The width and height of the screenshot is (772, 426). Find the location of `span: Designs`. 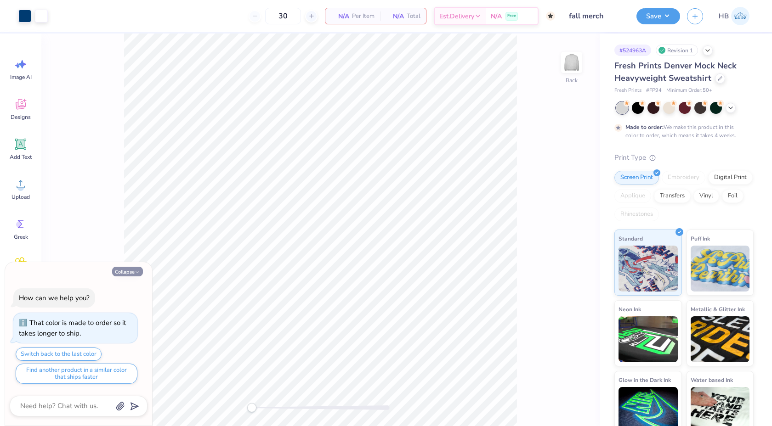

span: Designs is located at coordinates (21, 117).